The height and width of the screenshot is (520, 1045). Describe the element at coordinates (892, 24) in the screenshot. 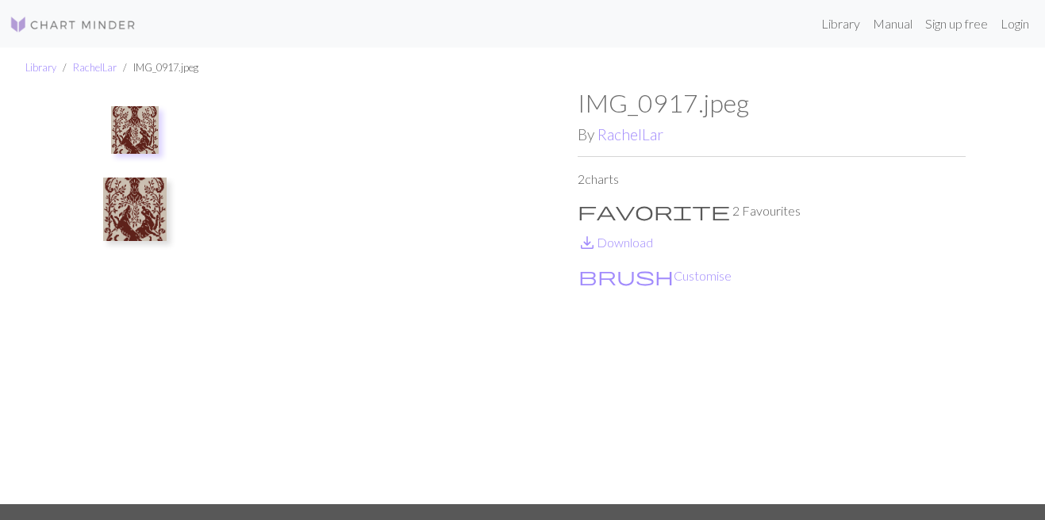

I see `a: Manual` at that location.